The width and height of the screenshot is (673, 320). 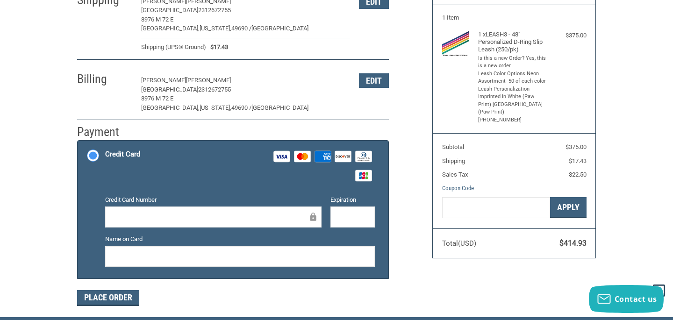 I want to click on span: $375.00, so click(x=576, y=147).